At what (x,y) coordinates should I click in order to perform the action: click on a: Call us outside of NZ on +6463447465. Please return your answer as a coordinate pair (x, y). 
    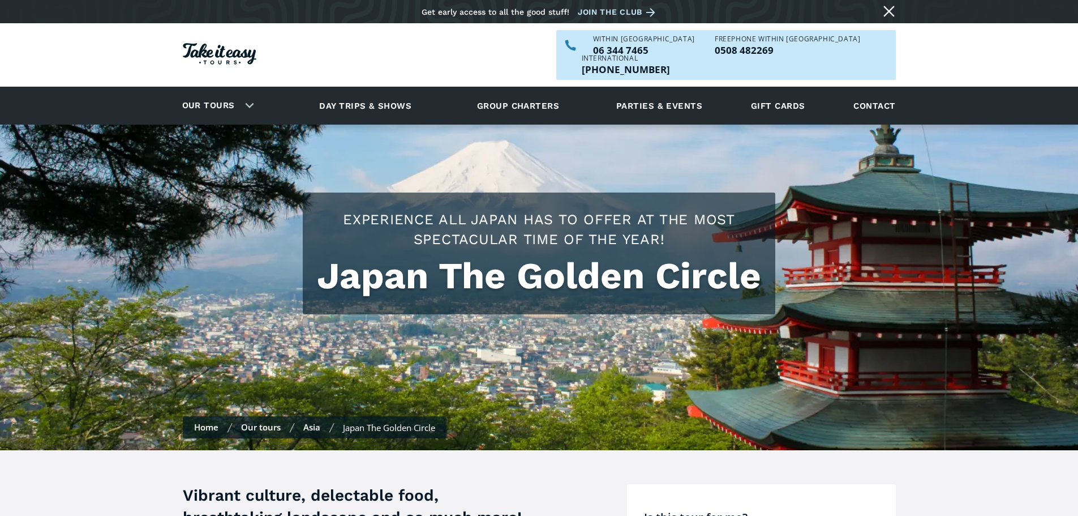
    Looking at the image, I should click on (626, 69).